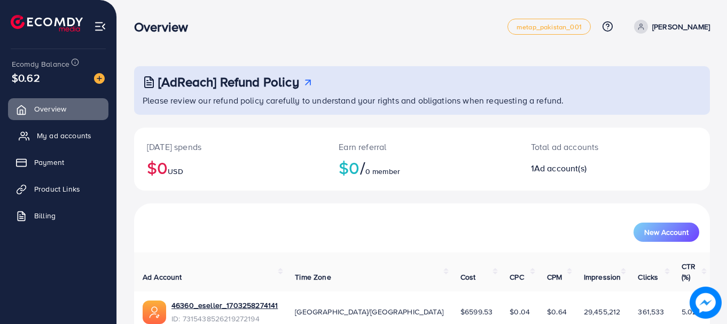  I want to click on span: My ad accounts, so click(64, 136).